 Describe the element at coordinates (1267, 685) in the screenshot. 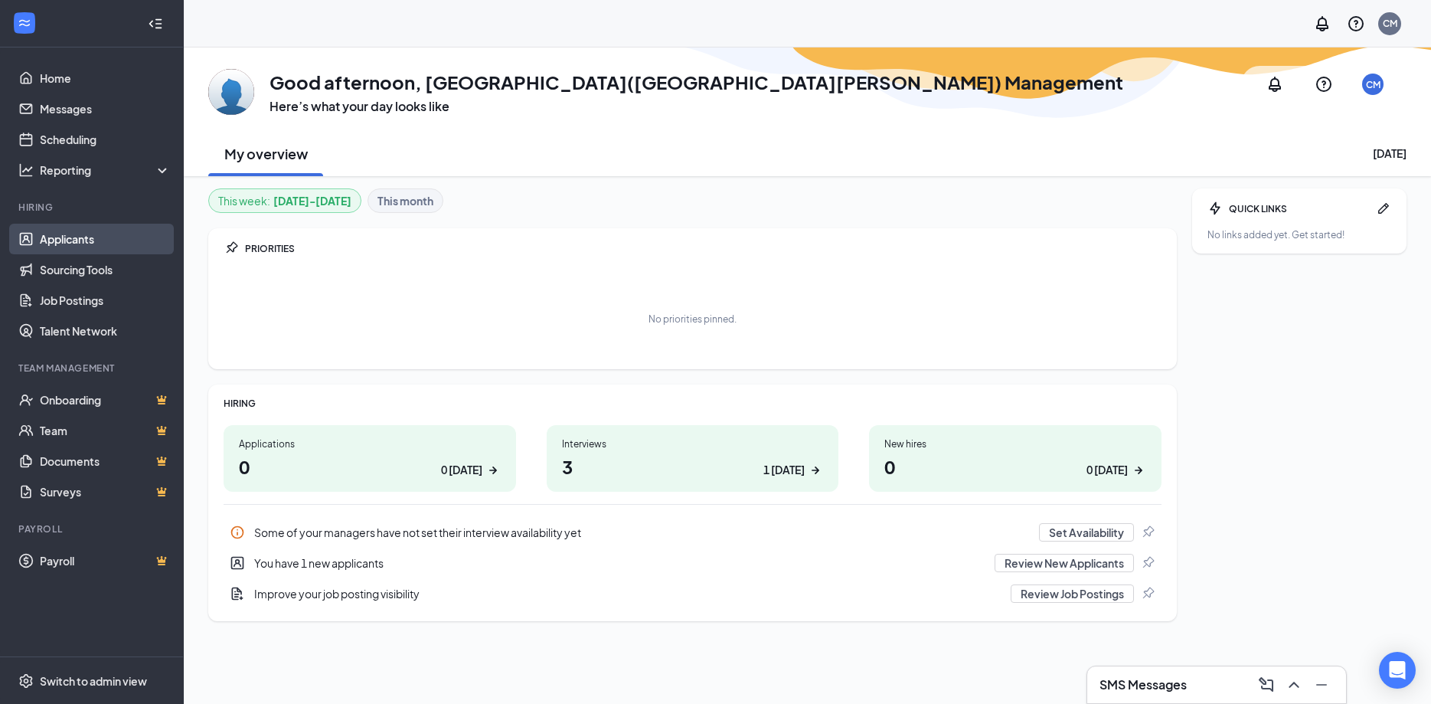

I see `button: ComposeMessage` at that location.